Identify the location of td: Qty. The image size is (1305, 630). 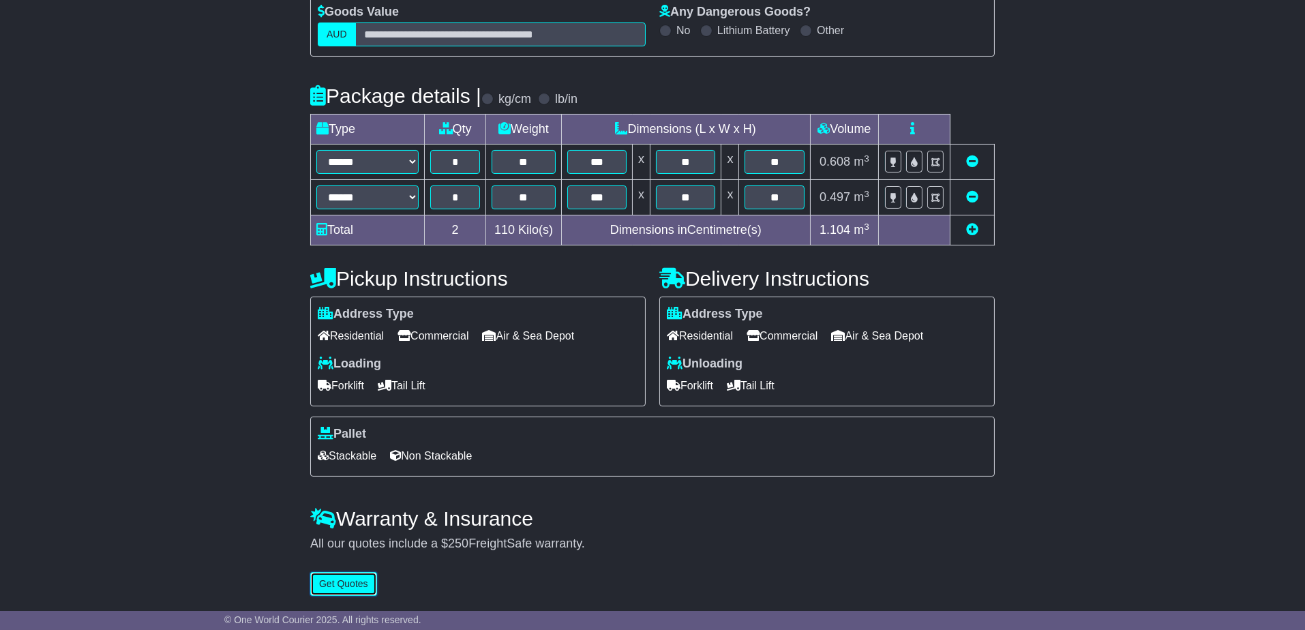
(455, 130).